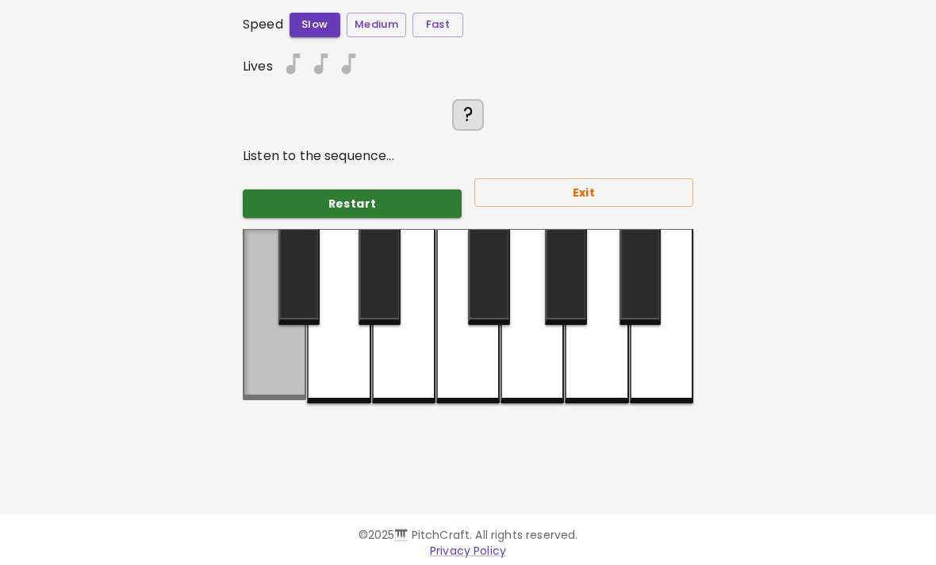 Image resolution: width=936 pixels, height=565 pixels. Describe the element at coordinates (352, 204) in the screenshot. I see `button: Restart` at that location.